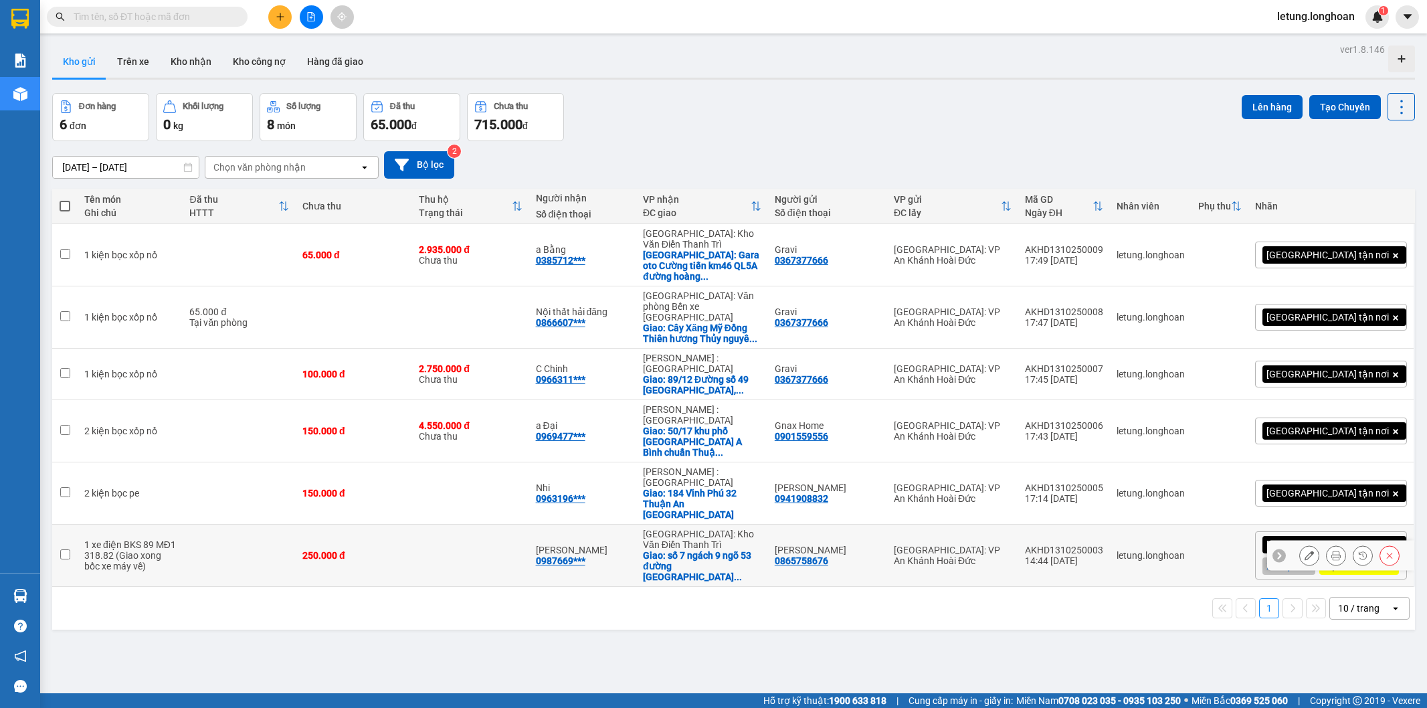  Describe the element at coordinates (354, 255) in the screenshot. I see `div: 65.000 đ` at that location.